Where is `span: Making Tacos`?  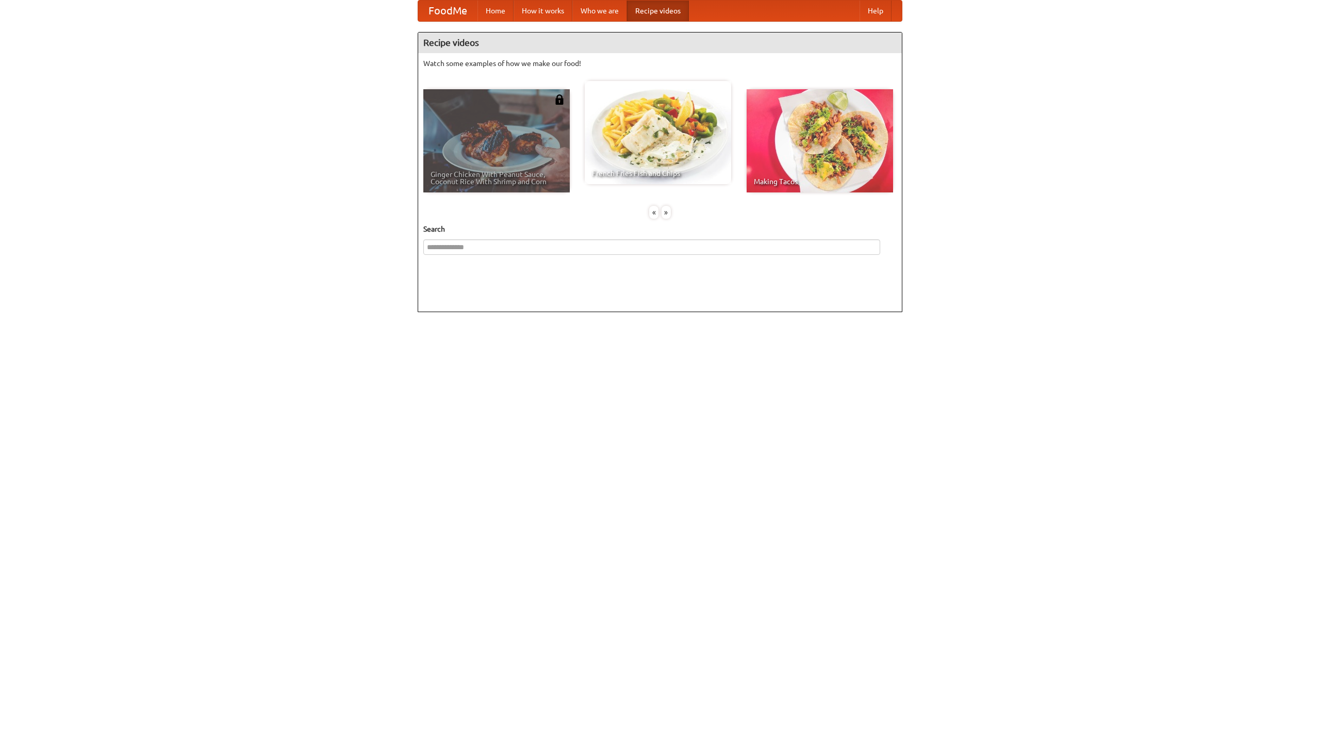
span: Making Tacos is located at coordinates (820, 182).